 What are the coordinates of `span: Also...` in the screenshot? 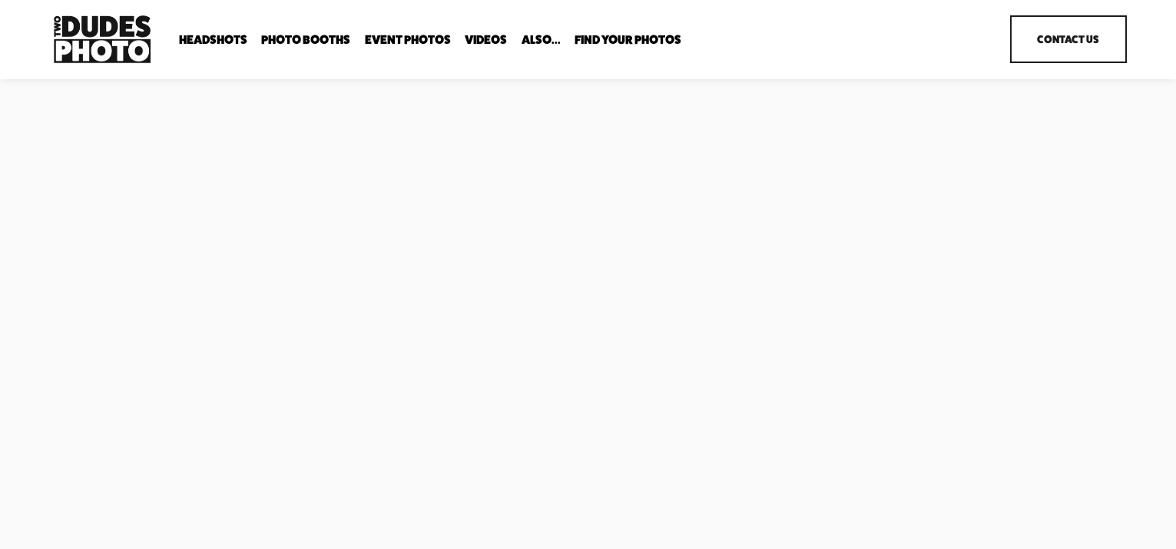 It's located at (541, 40).